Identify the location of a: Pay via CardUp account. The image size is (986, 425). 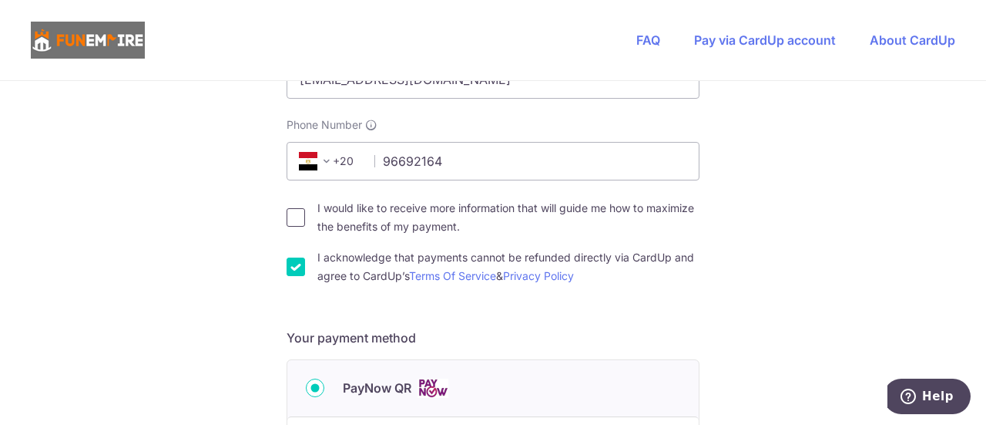
(765, 40).